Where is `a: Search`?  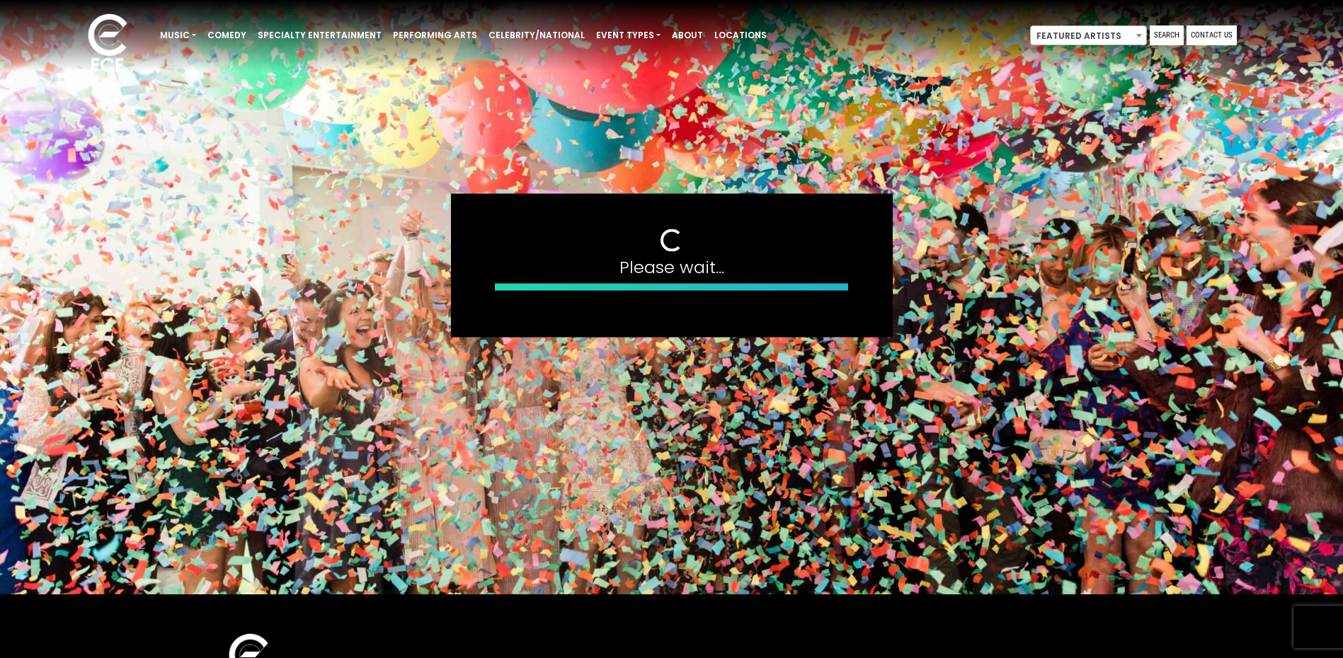
a: Search is located at coordinates (1167, 35).